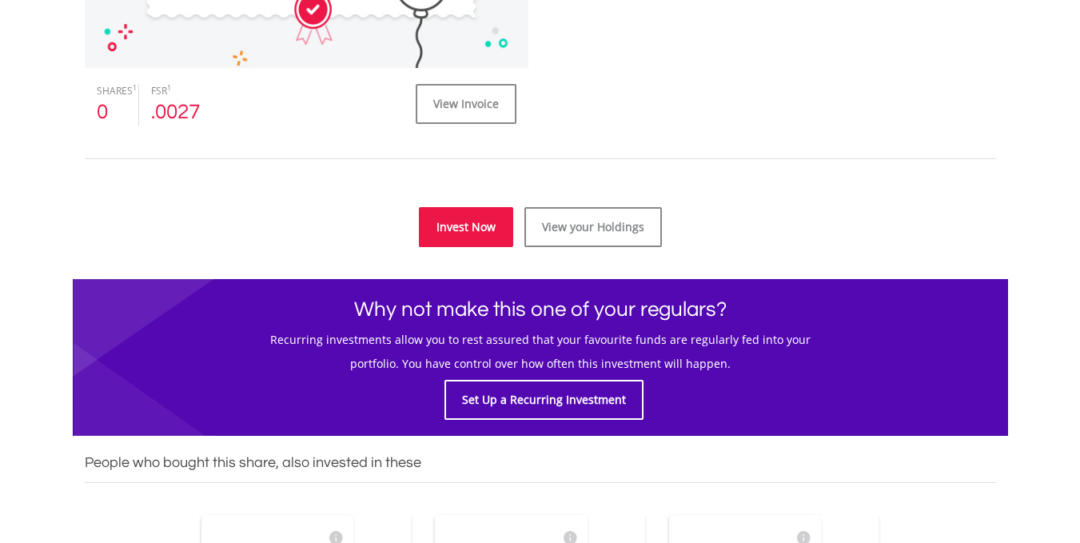 This screenshot has height=543, width=1080. What do you see at coordinates (541, 463) in the screenshot?
I see `h3: People who bought this share, also invested in these` at bounding box center [541, 463].